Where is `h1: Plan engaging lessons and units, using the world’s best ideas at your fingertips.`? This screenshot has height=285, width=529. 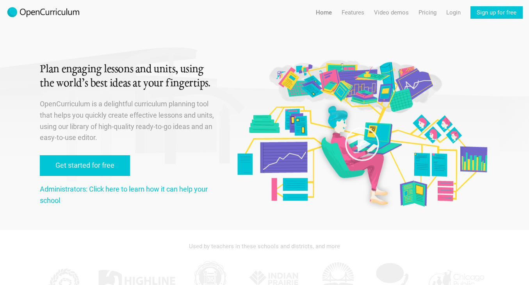
h1: Plan engaging lessons and units, using the world’s best ideas at your fingertips. is located at coordinates (128, 77).